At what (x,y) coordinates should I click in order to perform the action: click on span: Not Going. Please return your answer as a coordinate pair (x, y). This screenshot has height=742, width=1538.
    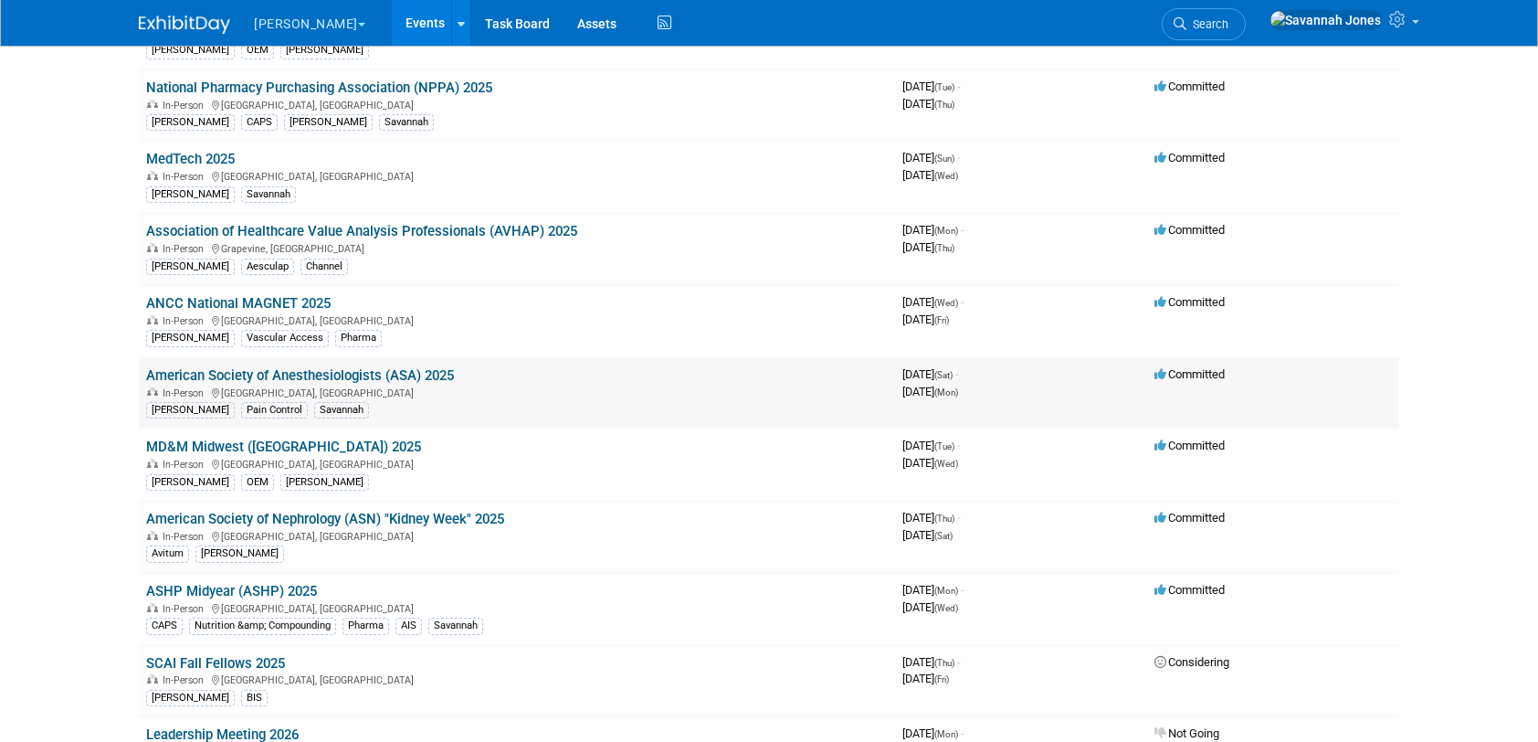
    Looking at the image, I should click on (1186, 733).